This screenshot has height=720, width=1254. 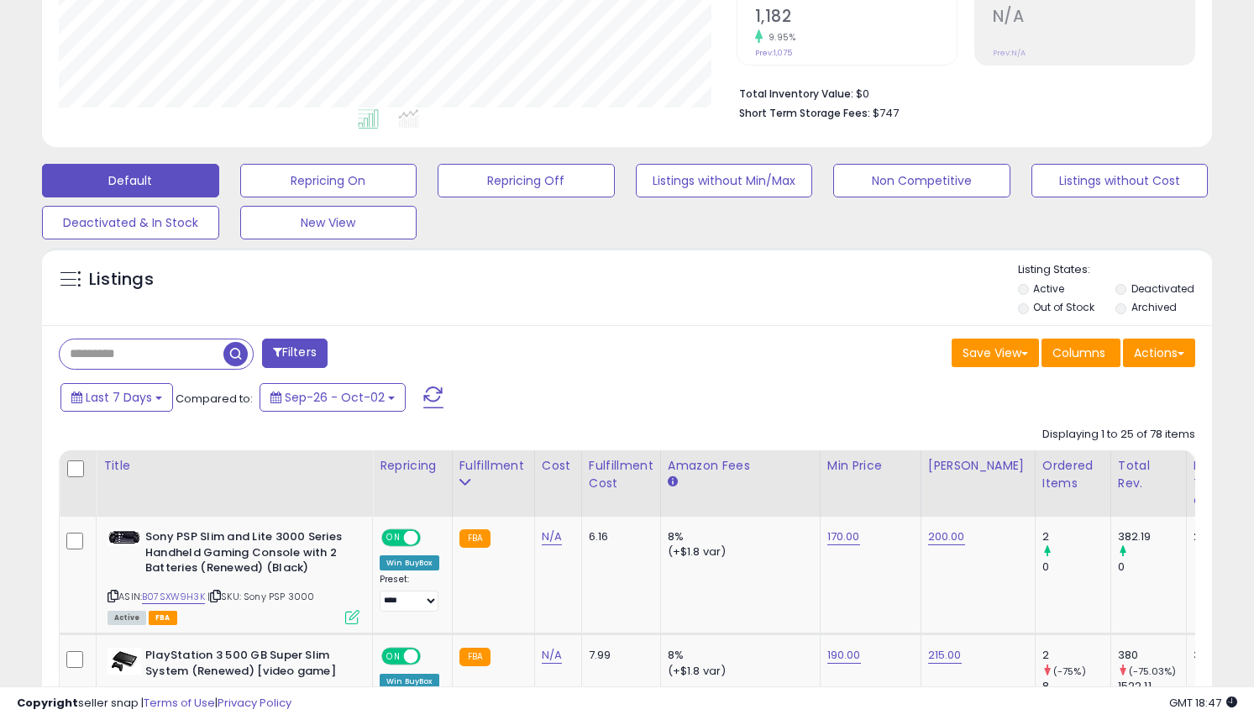 What do you see at coordinates (740, 465) in the screenshot?
I see `div: Amazon Fees` at bounding box center [740, 465].